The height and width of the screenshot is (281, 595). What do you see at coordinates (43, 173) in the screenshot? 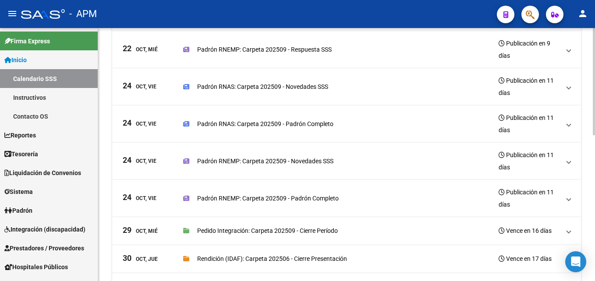
I see `span: Liquidación de Convenios` at bounding box center [43, 173].